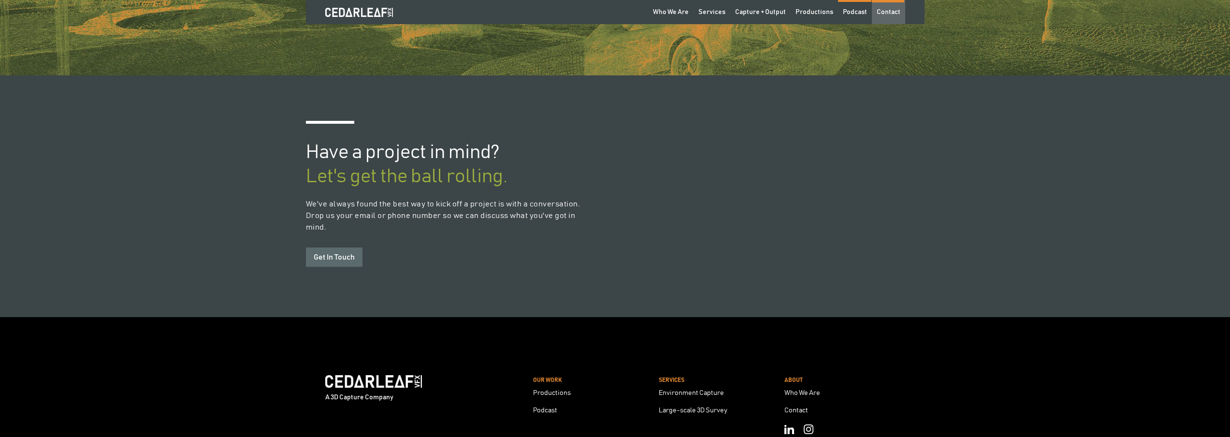  What do you see at coordinates (406, 176) in the screenshot?
I see `span: Let's get the ball rolling.` at bounding box center [406, 176].